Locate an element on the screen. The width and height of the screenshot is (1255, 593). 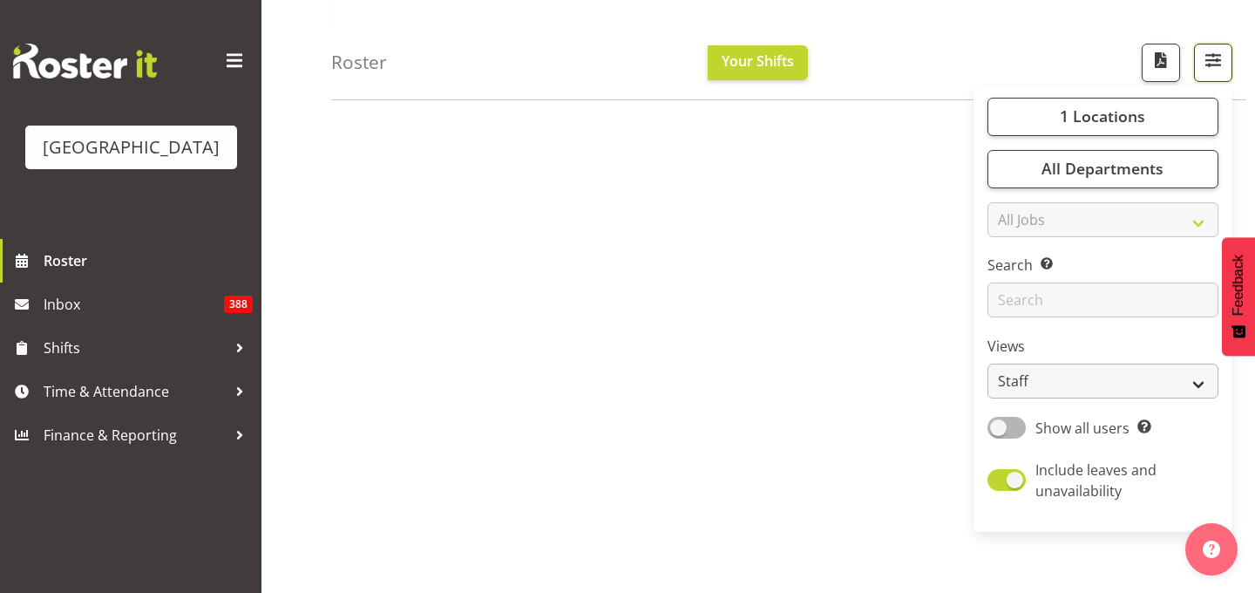
span: Roster is located at coordinates (148, 261).